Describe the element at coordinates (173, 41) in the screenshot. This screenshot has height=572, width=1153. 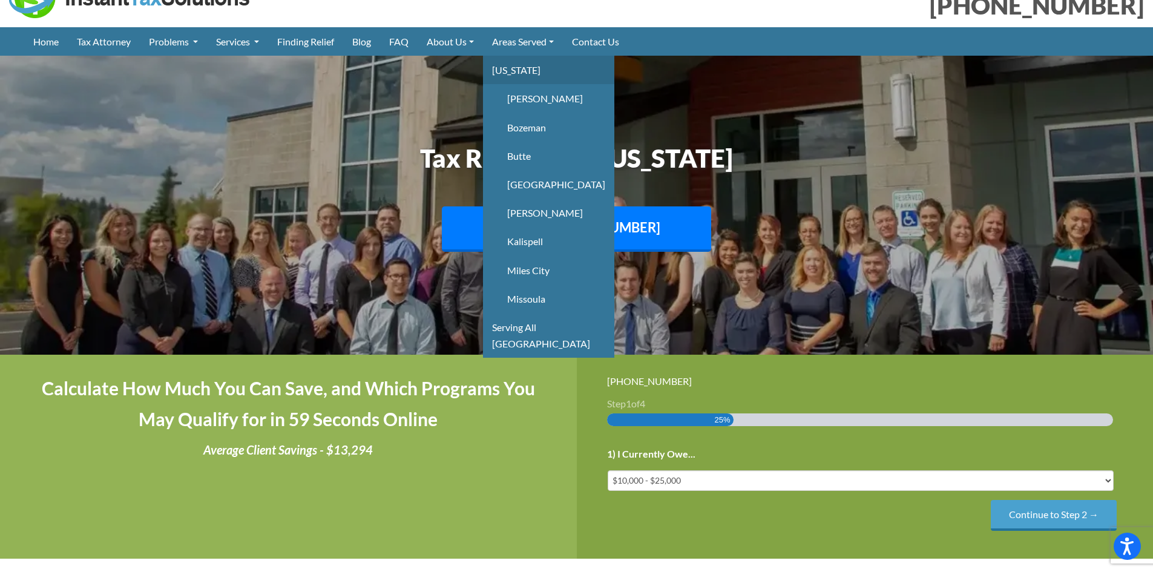
I see `a: Problems` at that location.